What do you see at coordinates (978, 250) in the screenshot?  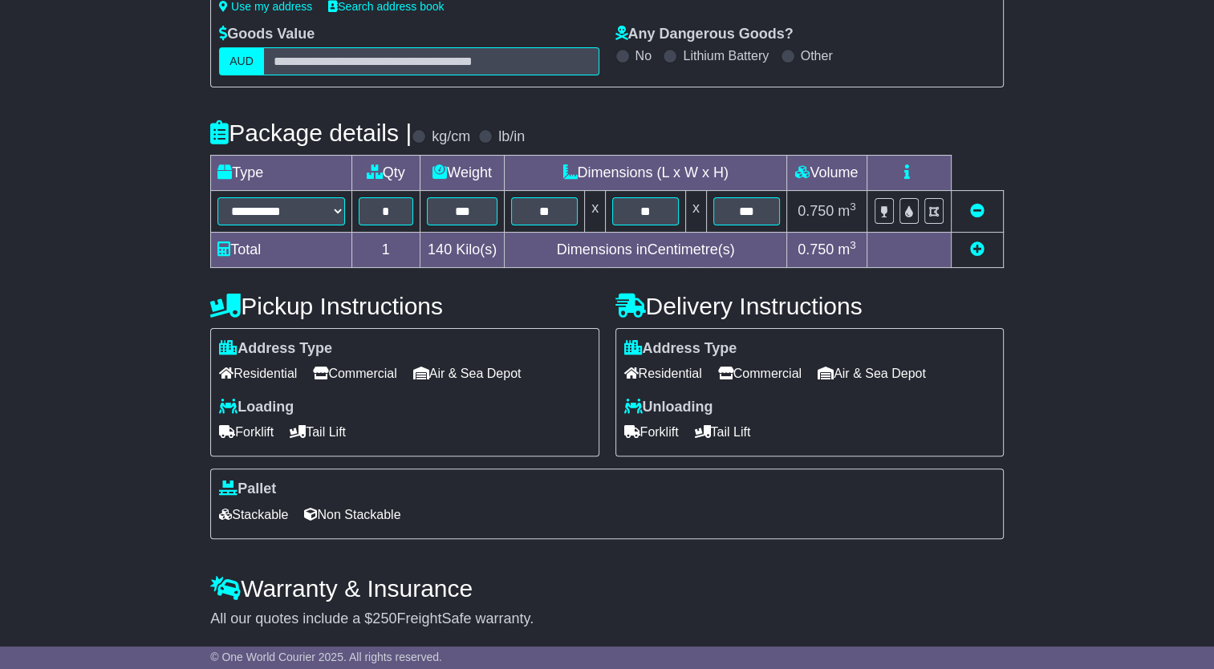 I see `a: Add new item` at bounding box center [978, 250].